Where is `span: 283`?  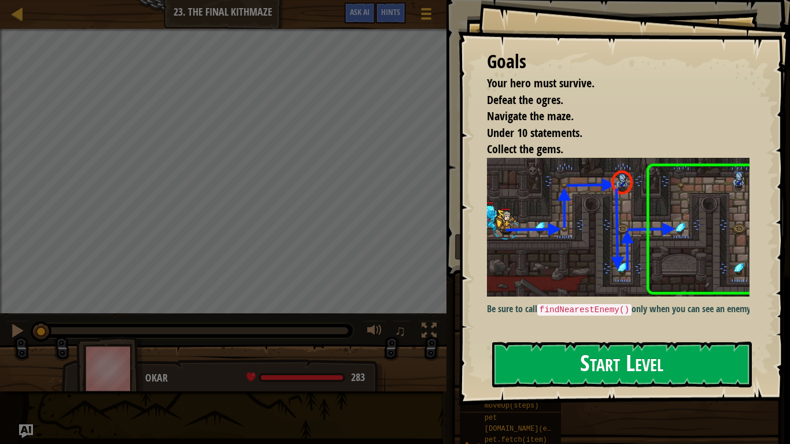 span: 283 is located at coordinates (358, 377).